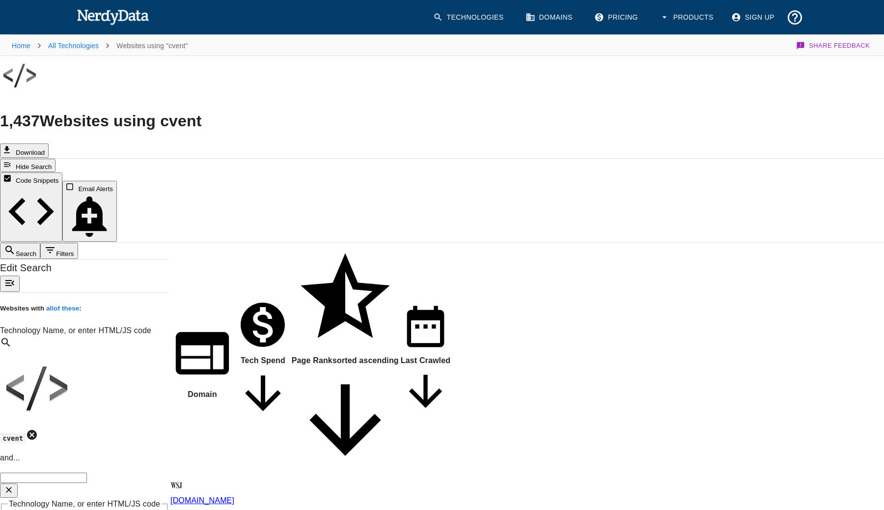 The height and width of the screenshot is (510, 884). I want to click on a: Home, so click(21, 46).